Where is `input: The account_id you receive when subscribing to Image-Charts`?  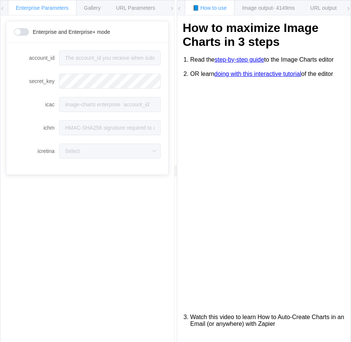 input: The account_id you receive when subscribing to Image-Charts is located at coordinates (110, 58).